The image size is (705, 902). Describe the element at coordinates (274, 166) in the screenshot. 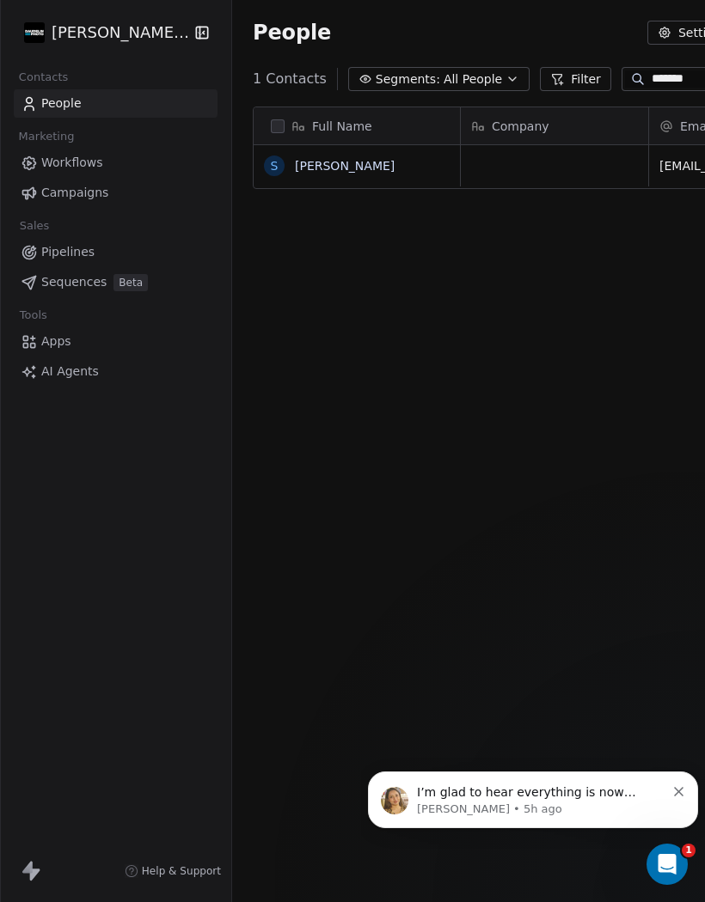

I see `div: S` at that location.